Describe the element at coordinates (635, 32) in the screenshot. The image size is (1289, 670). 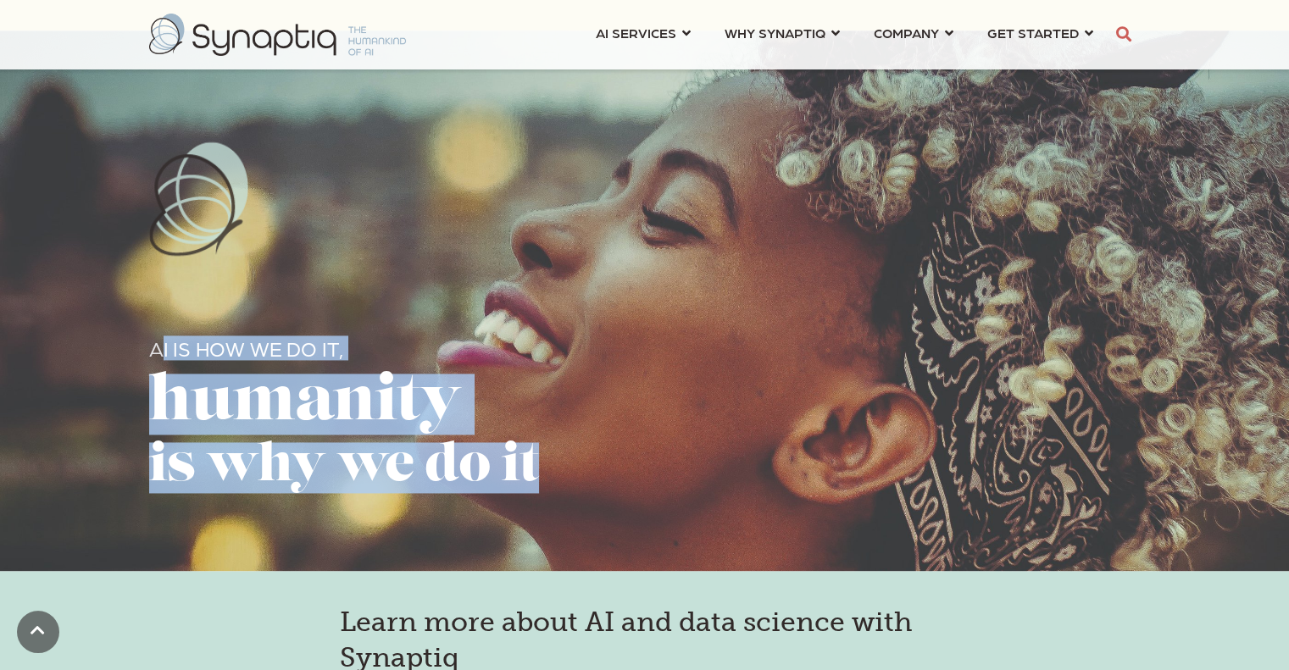
I see `span: AI SERVICES` at that location.